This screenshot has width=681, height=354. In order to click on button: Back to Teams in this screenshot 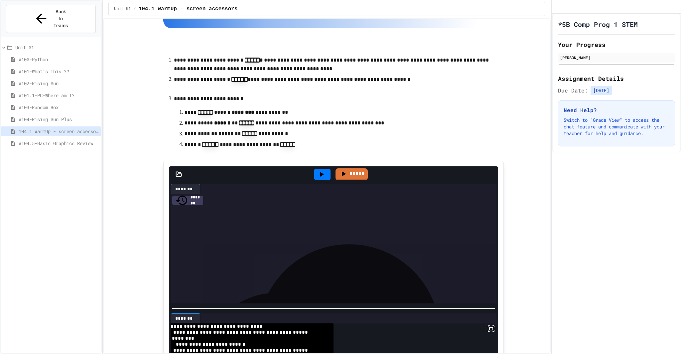, I will do `click(51, 19)`.